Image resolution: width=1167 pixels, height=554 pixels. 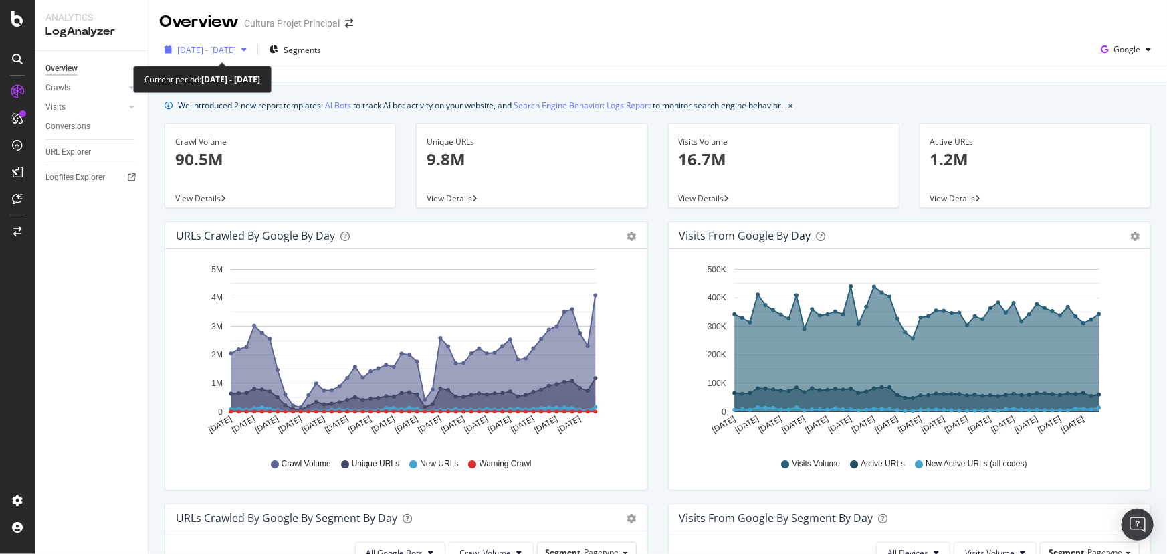 What do you see at coordinates (202, 79) in the screenshot?
I see `div: Current period:` at bounding box center [202, 79].